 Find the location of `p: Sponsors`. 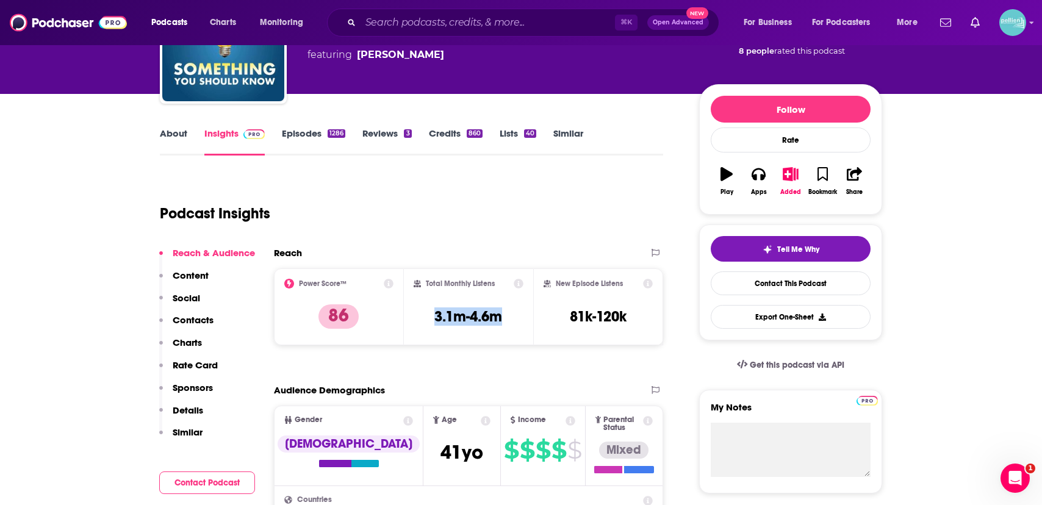

p: Sponsors is located at coordinates (193, 387).